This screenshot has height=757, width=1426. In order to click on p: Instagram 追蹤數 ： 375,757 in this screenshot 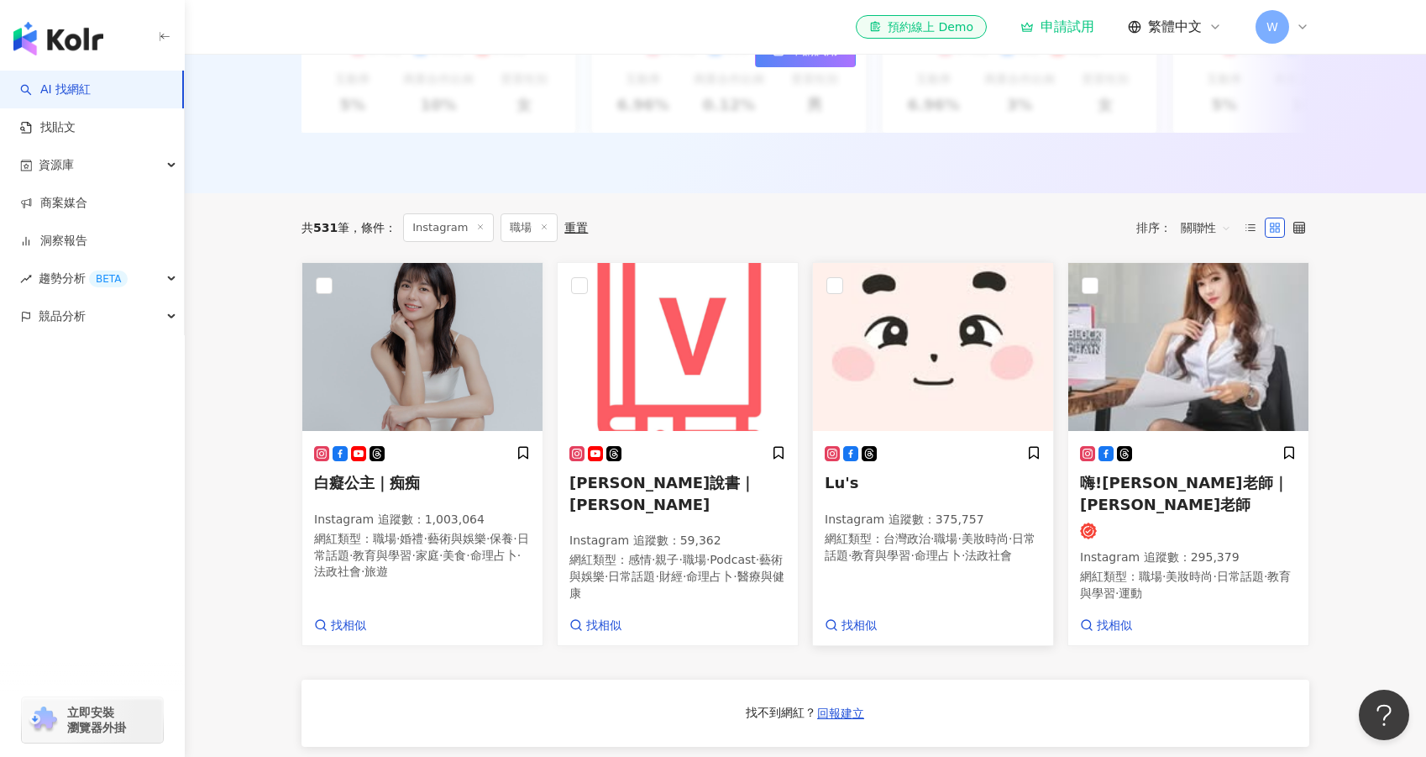, I will do `click(933, 520)`.